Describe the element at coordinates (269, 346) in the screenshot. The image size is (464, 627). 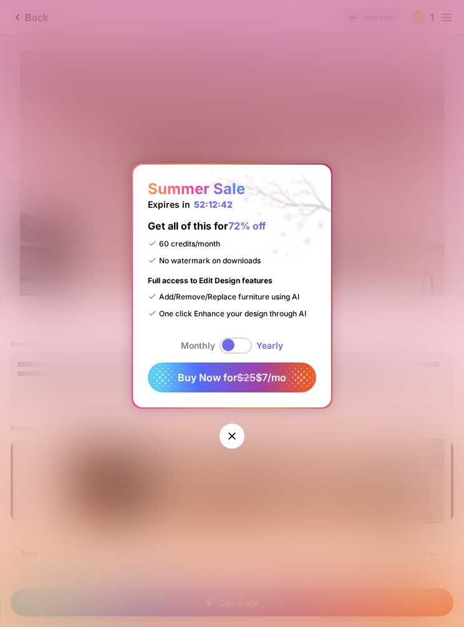
I see `div: Yearly` at that location.